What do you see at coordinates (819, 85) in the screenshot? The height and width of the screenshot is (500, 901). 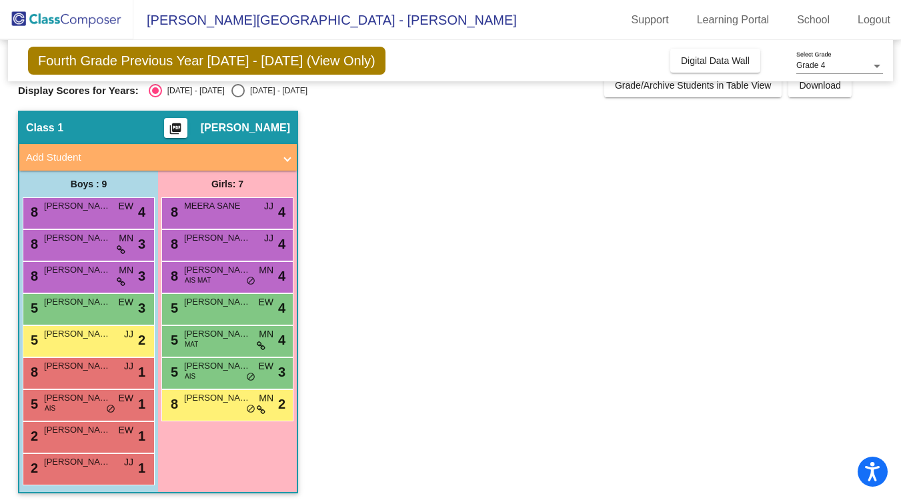 I see `button: Download` at bounding box center [819, 85].